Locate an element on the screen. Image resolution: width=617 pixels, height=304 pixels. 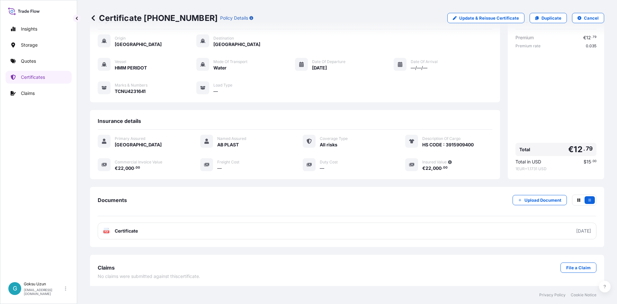
p: Claims is located at coordinates (28, 93).